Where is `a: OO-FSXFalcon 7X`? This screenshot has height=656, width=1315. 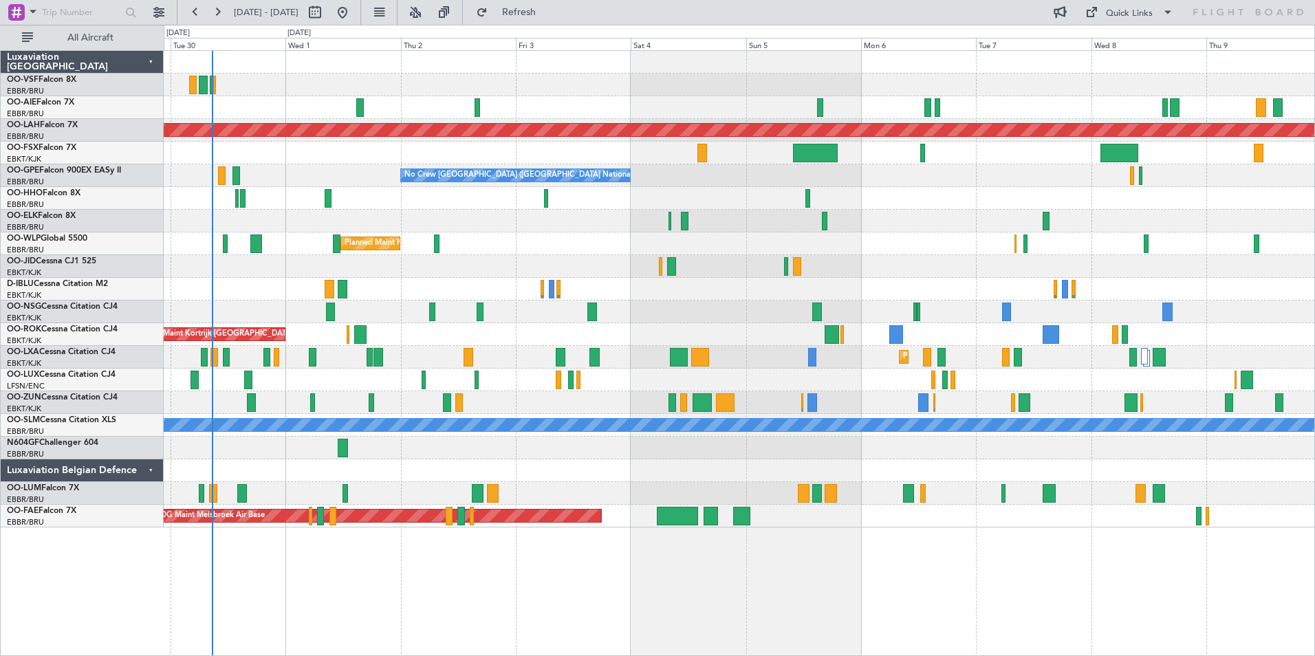
a: OO-FSXFalcon 7X is located at coordinates (41, 148).